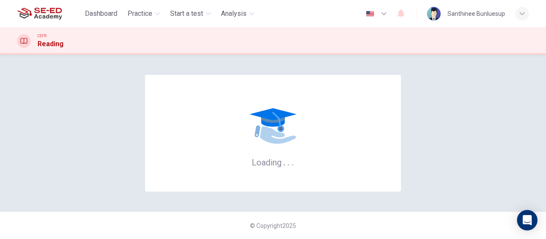  I want to click on span: © Copyright 2025, so click(273, 225).